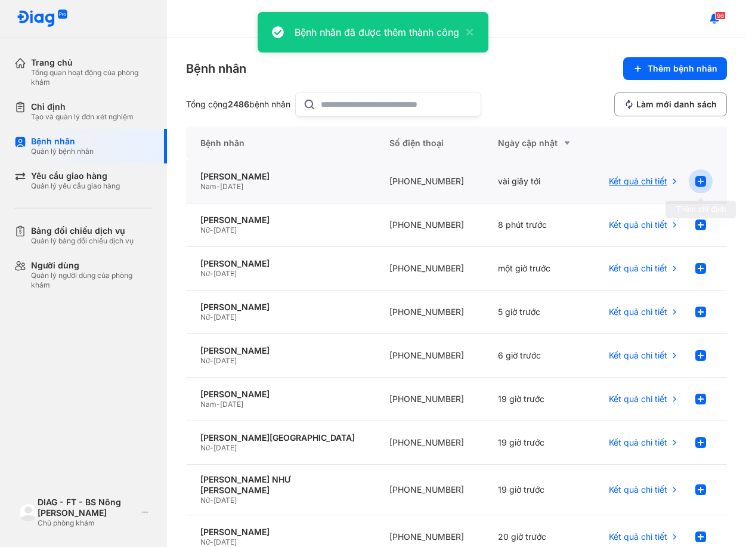 The image size is (746, 547). What do you see at coordinates (682, 69) in the screenshot?
I see `span: Thêm bệnh nhân` at bounding box center [682, 69].